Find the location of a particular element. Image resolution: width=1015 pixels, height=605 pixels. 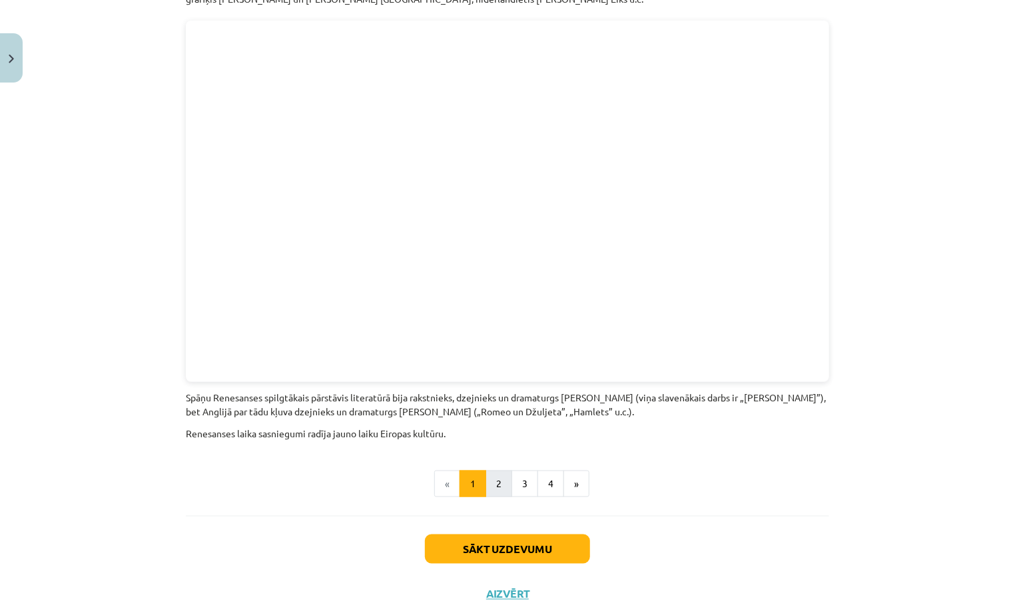

button: 1 is located at coordinates (473, 484).